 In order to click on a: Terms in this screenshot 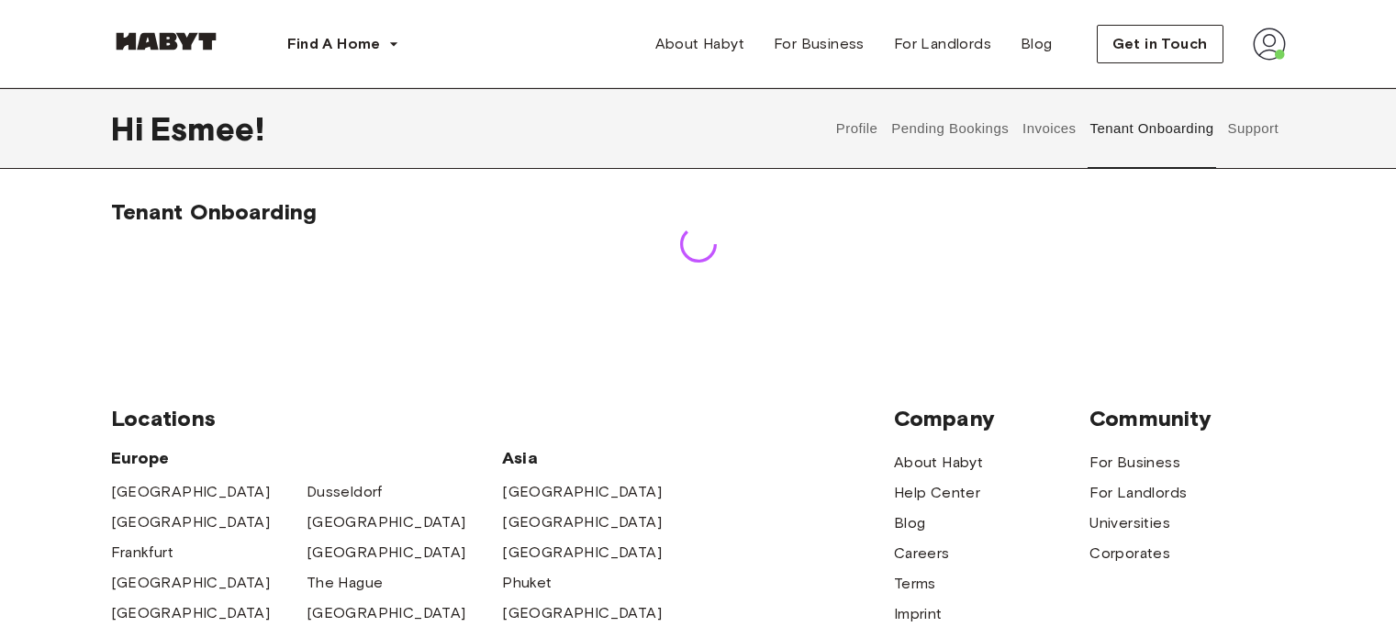, I will do `click(915, 584)`.